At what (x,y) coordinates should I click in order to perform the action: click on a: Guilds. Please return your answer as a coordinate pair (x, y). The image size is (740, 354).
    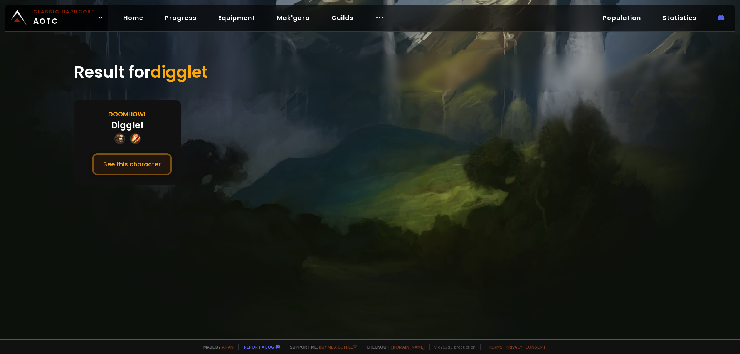
    Looking at the image, I should click on (342, 18).